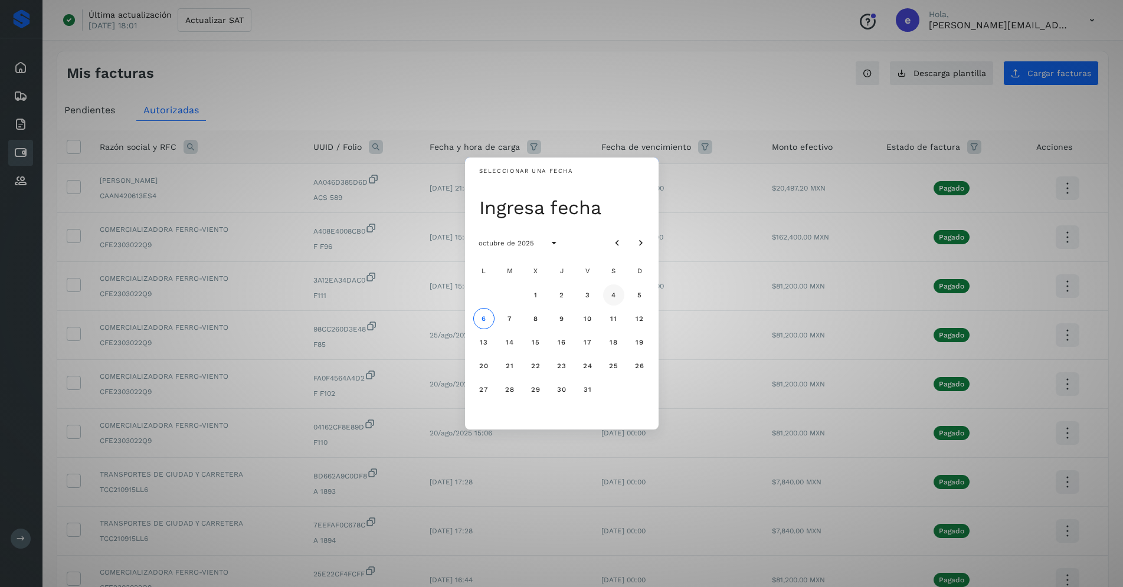 The width and height of the screenshot is (1123, 587). Describe the element at coordinates (562, 389) in the screenshot. I see `button: jueves, 30 de octubre de 2025` at that location.